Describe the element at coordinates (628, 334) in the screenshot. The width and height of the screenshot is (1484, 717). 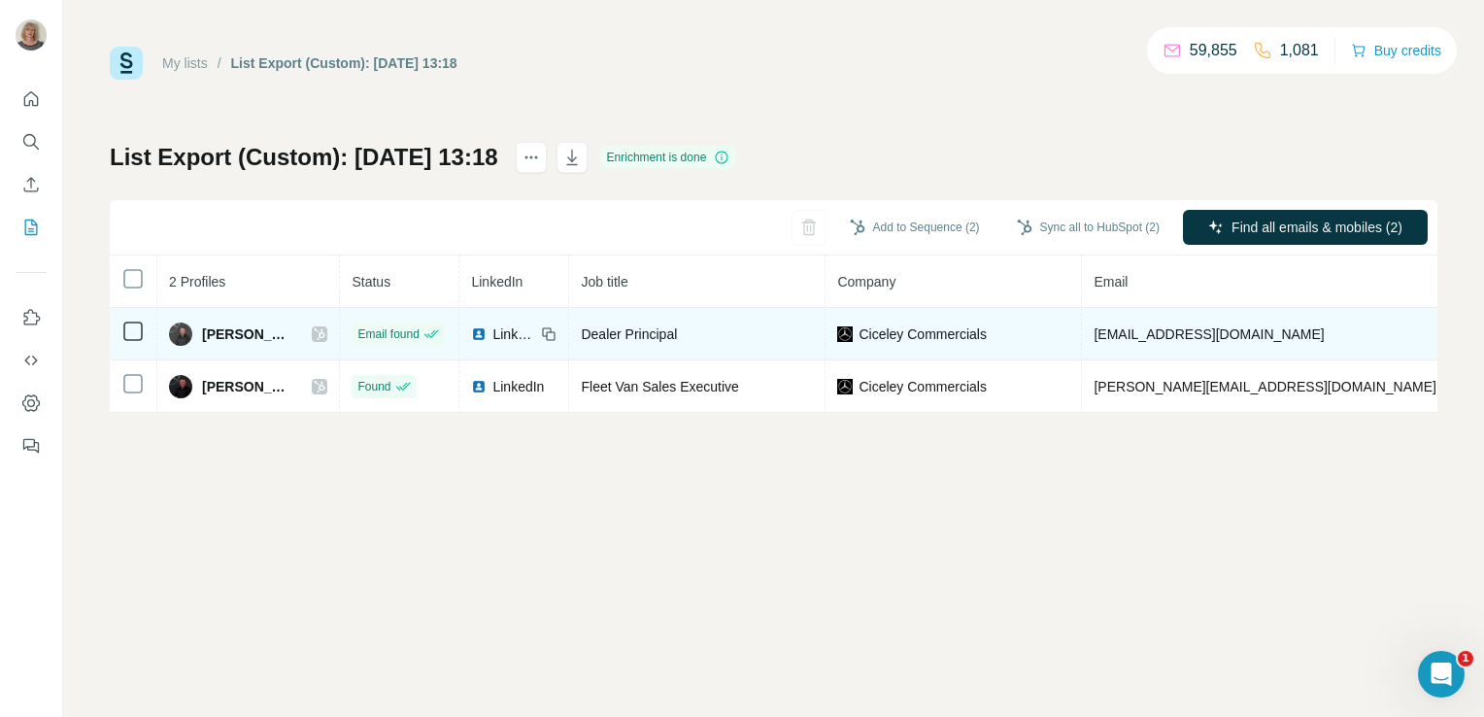
I see `span: Dealer Principal` at that location.